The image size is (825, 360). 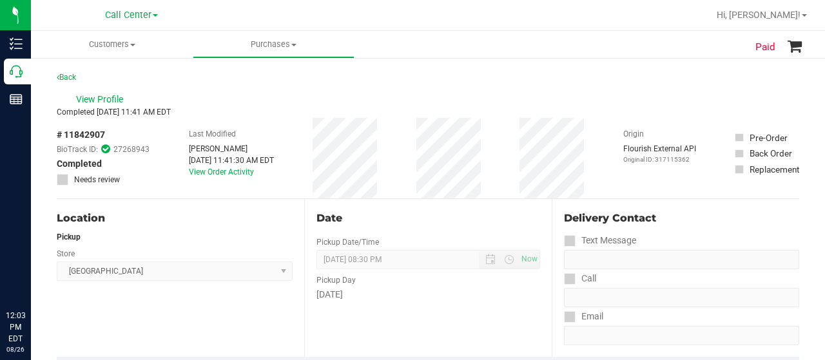 I want to click on span: View Profile, so click(x=102, y=99).